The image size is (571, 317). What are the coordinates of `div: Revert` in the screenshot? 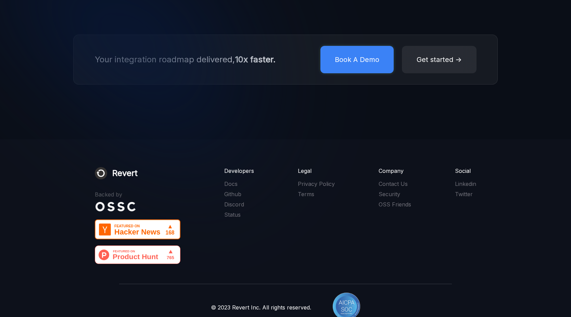 It's located at (125, 173).